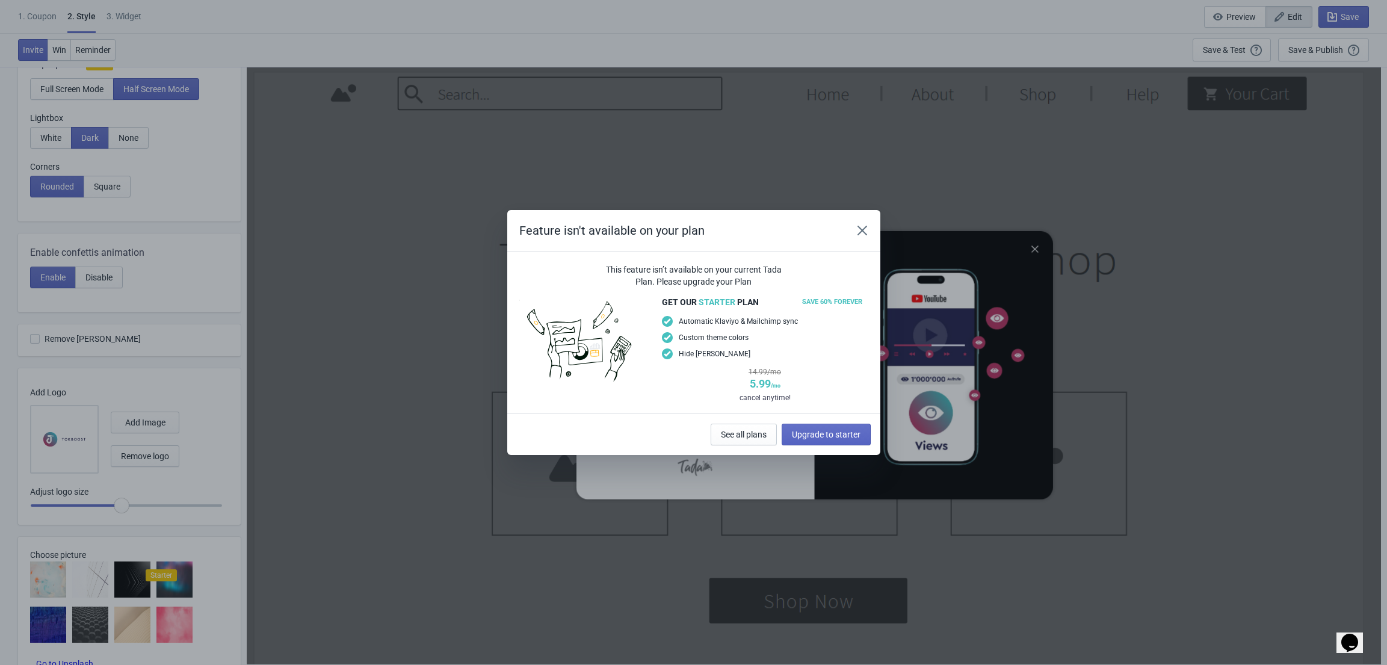 The image size is (1387, 665). What do you see at coordinates (775, 386) in the screenshot?
I see `span: /mo` at bounding box center [775, 386].